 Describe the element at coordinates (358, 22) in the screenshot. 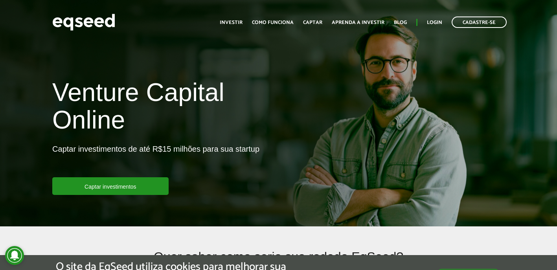

I see `a: Aprenda a investir` at that location.